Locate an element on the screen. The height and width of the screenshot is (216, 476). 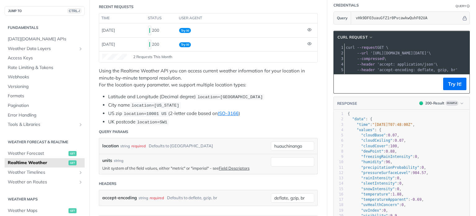
span: Formats is located at coordinates (45, 96).